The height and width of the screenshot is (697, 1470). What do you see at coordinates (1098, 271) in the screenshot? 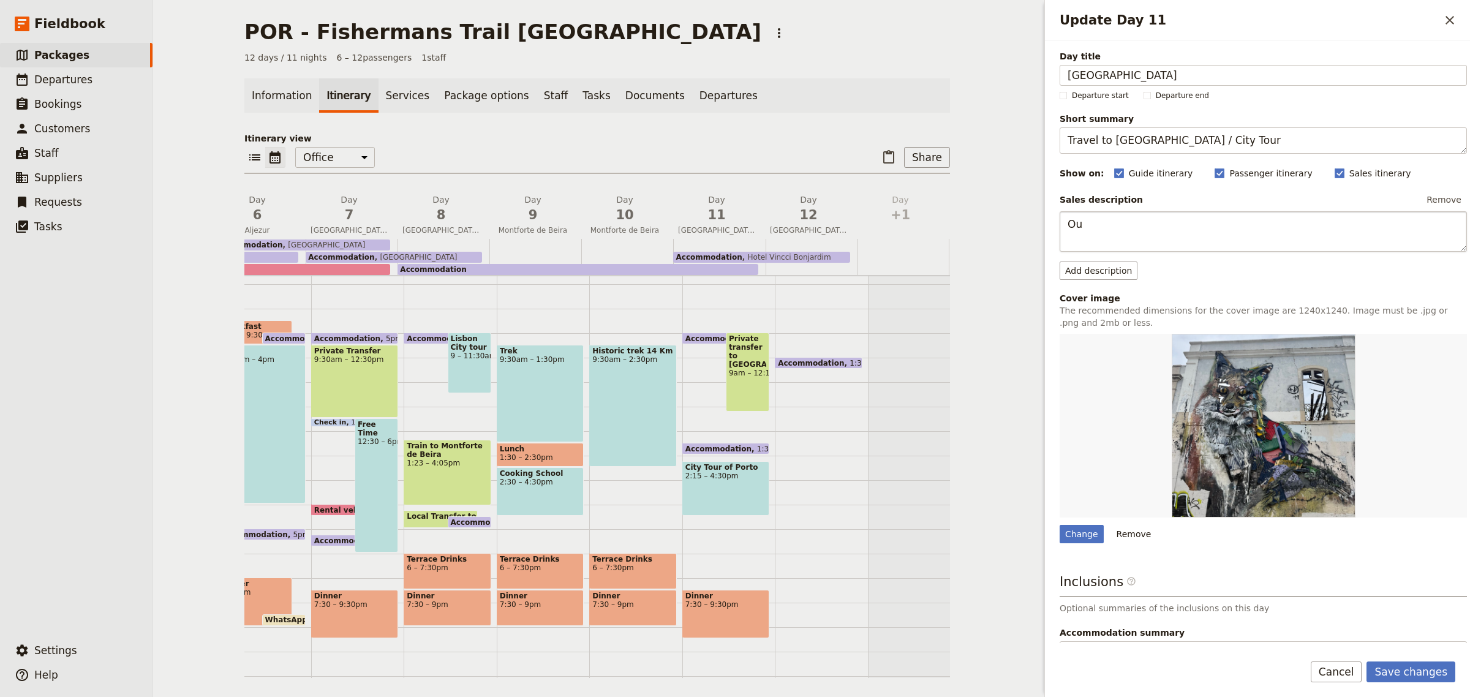
I see `button: Add description` at bounding box center [1098, 271].